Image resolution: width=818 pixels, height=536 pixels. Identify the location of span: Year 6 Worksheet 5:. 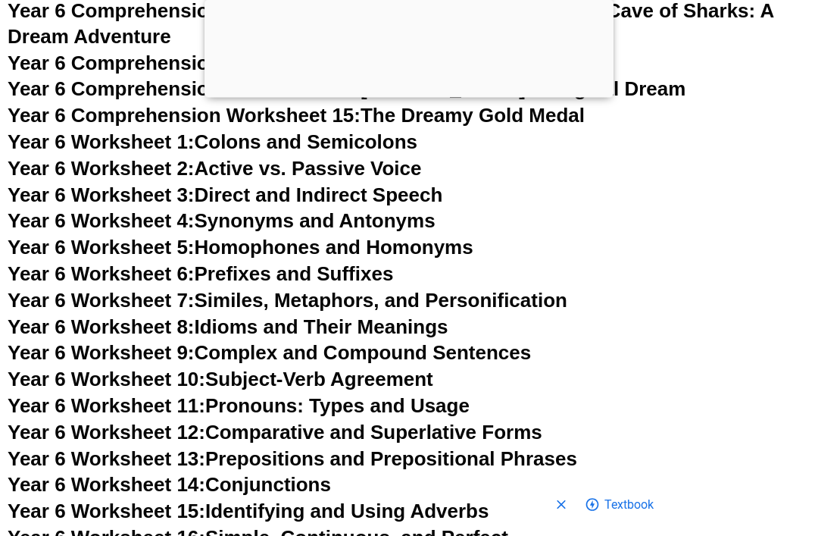
(101, 248).